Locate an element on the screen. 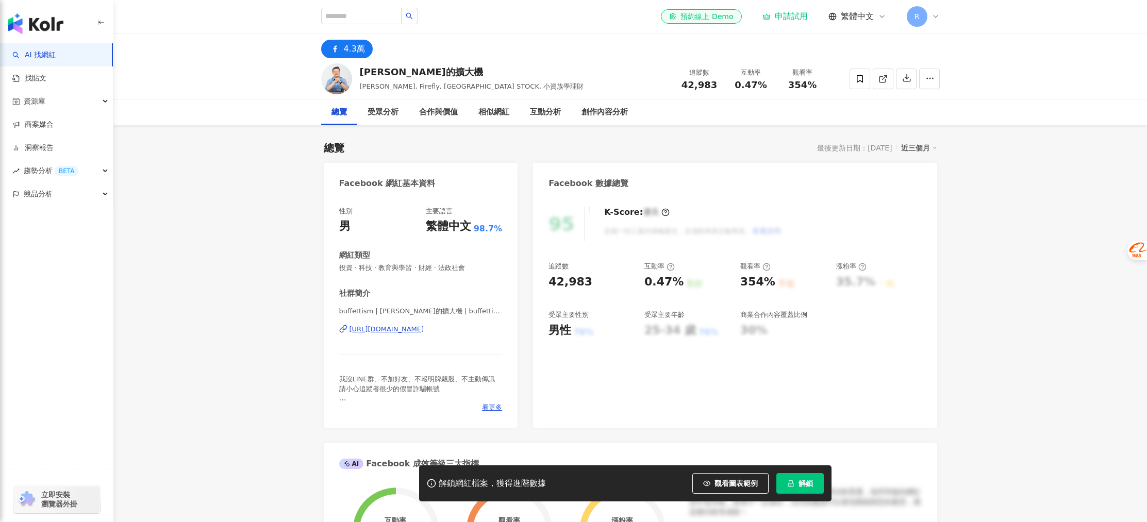 This screenshot has height=522, width=1147. button: 解鎖 is located at coordinates (800, 484).